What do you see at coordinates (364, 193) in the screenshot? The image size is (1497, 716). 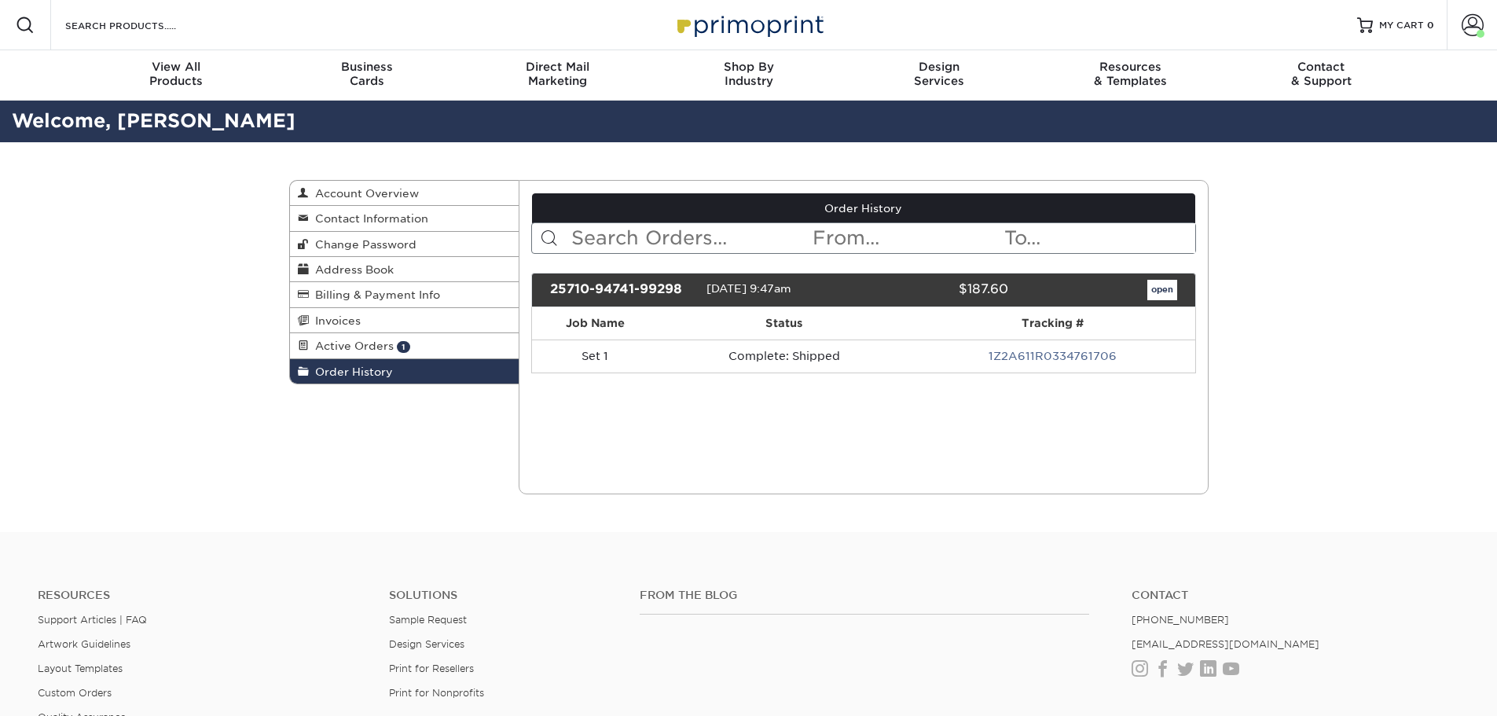 I see `span: Account Overview` at bounding box center [364, 193].